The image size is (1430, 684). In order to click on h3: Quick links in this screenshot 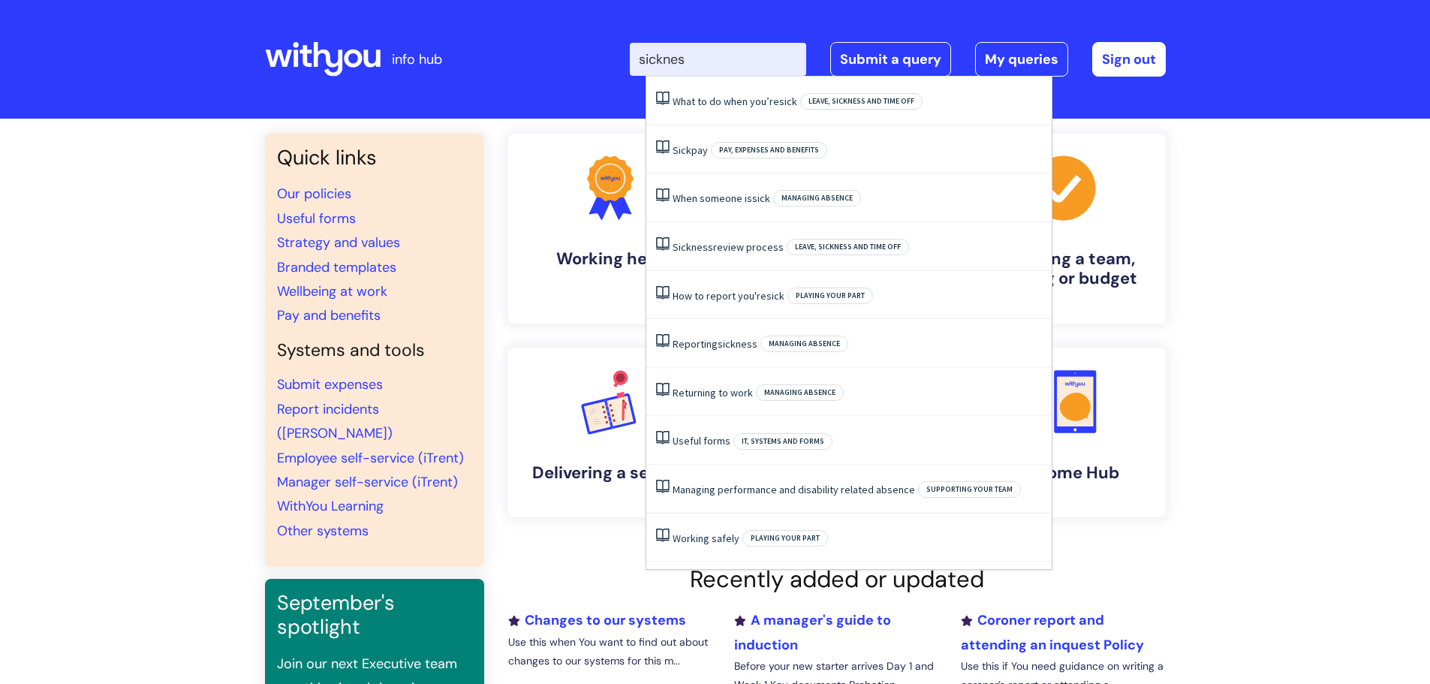, I will do `click(375, 158)`.